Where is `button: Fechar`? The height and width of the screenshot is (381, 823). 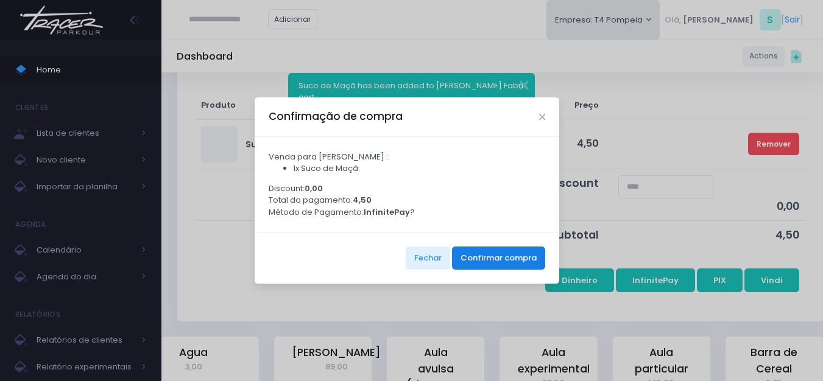 button: Fechar is located at coordinates (428, 258).